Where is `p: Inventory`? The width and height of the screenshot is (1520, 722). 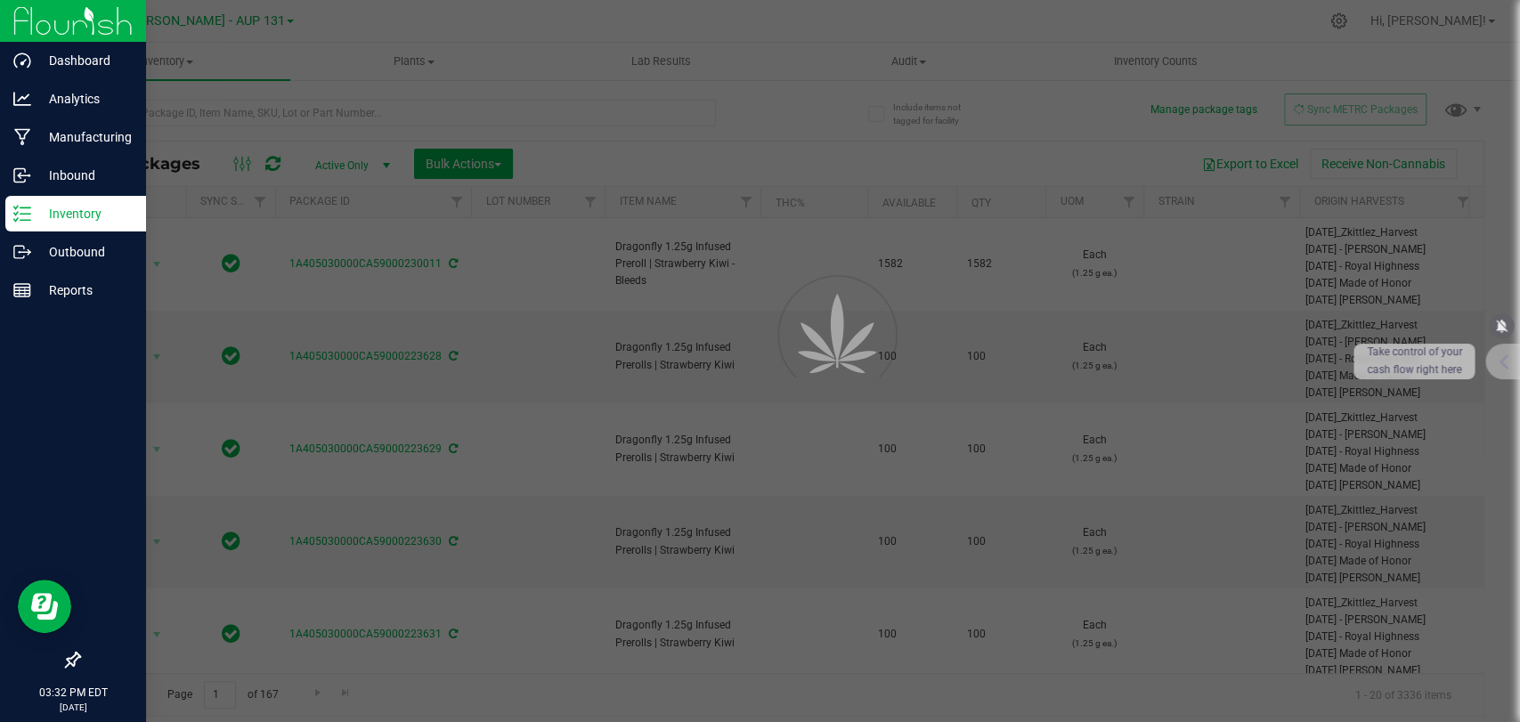
p: Inventory is located at coordinates (85, 214).